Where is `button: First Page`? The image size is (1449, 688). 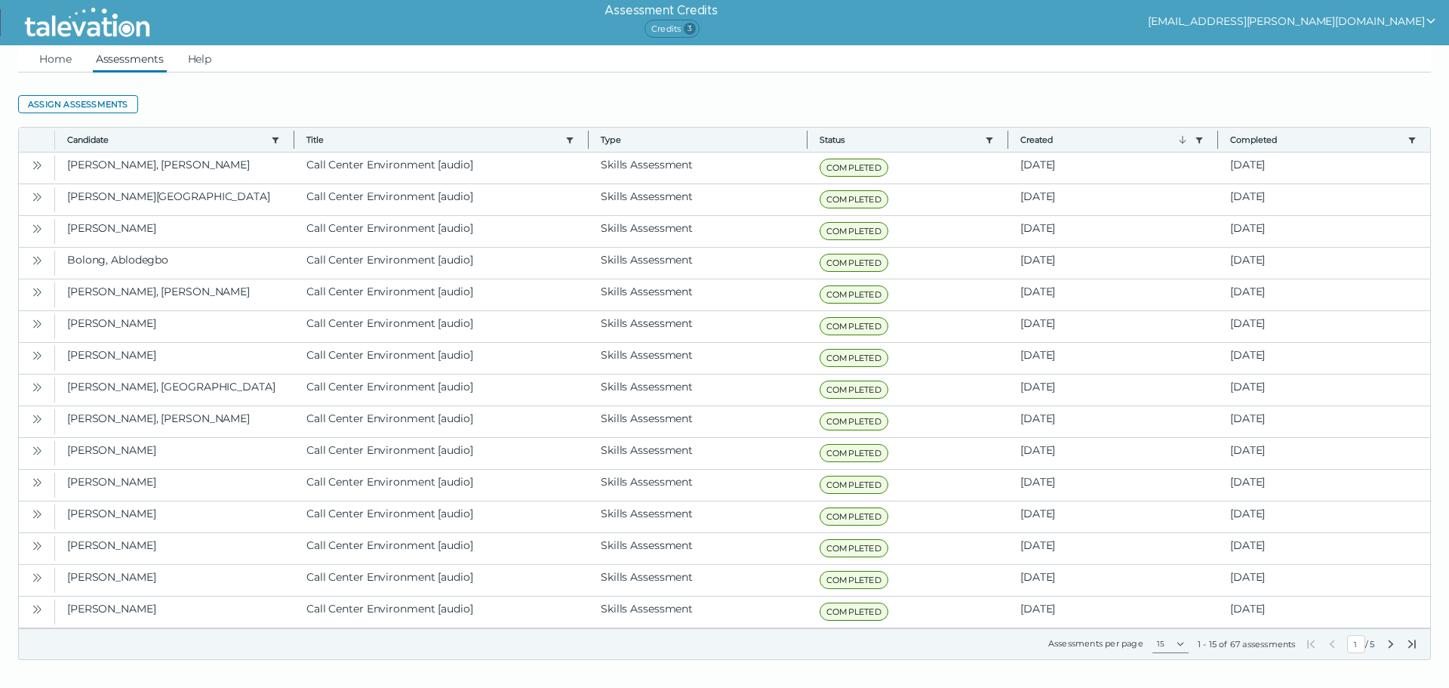 button: First Page is located at coordinates (1311, 644).